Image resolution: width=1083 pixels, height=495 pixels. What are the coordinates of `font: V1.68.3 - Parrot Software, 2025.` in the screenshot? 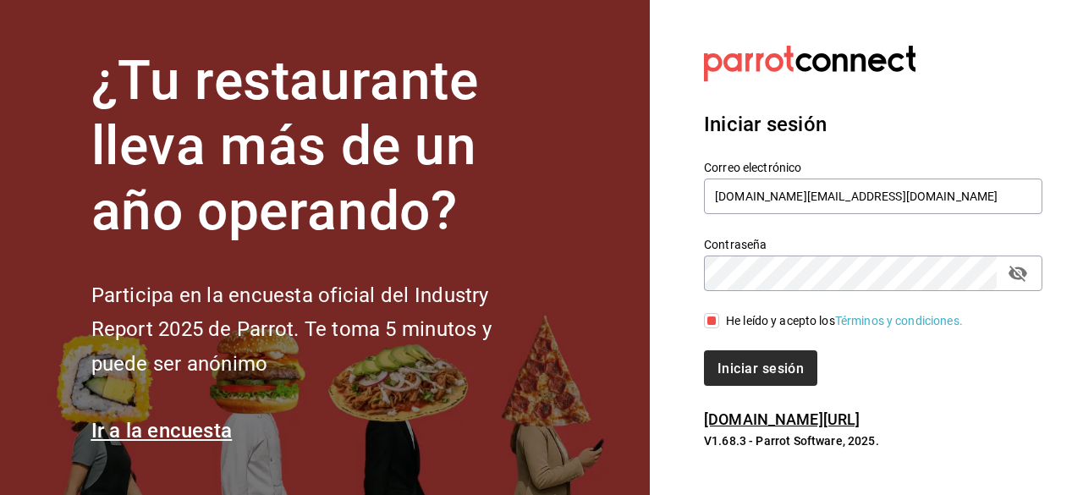 It's located at (791, 441).